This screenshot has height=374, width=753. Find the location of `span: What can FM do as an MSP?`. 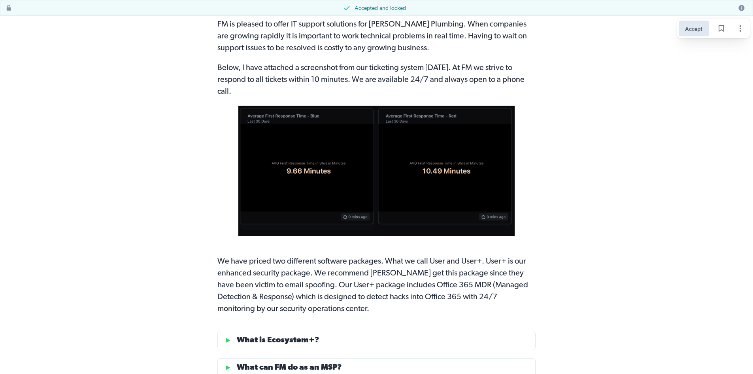

span: What can FM do as an MSP? is located at coordinates (289, 367).